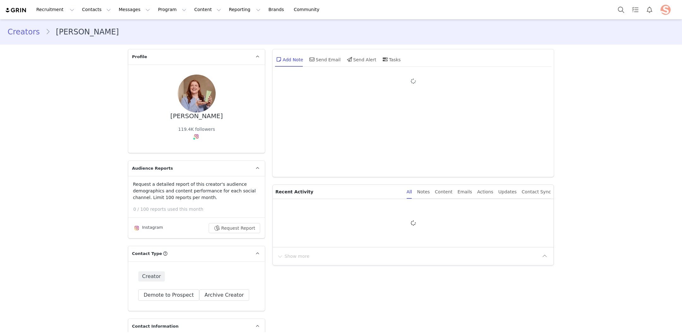  Describe the element at coordinates (536, 192) in the screenshot. I see `div: Contact Sync` at that location.